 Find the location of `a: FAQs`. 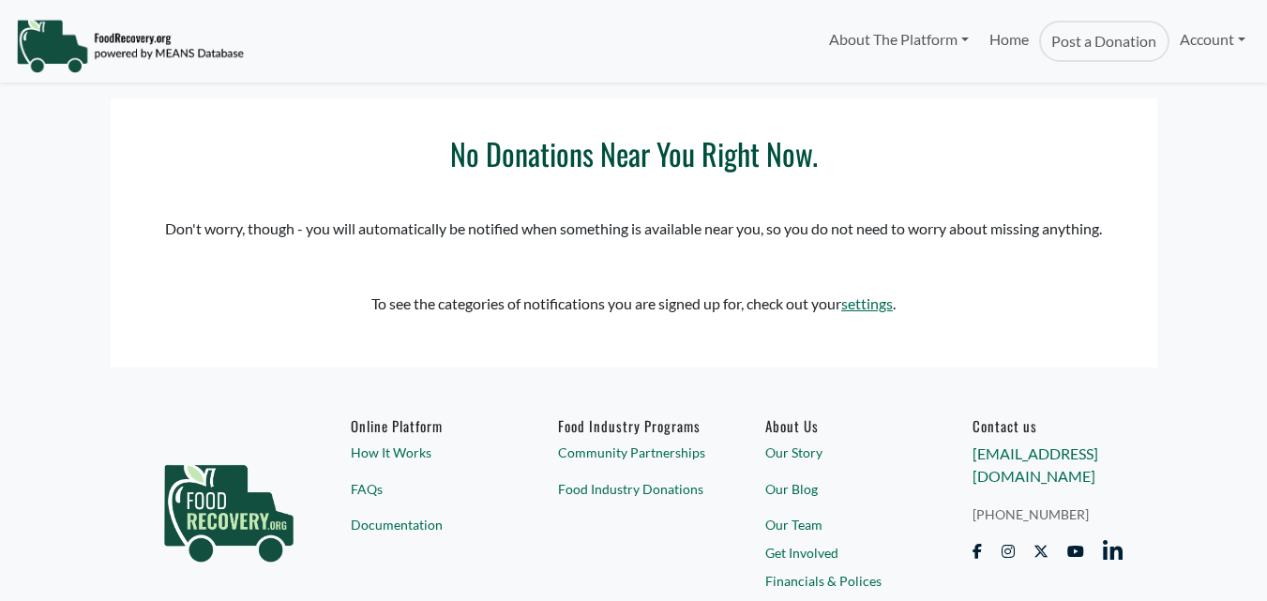

a: FAQs is located at coordinates (426, 489).